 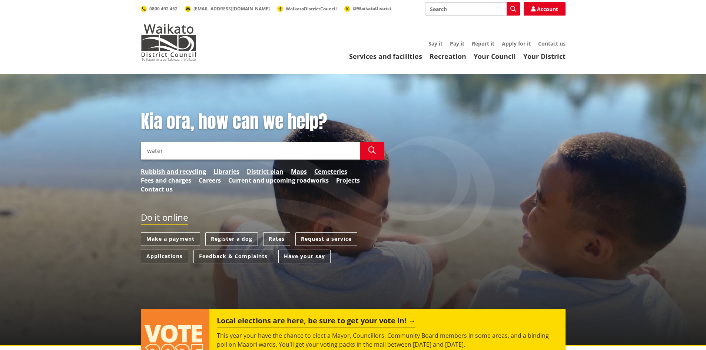 What do you see at coordinates (387, 340) in the screenshot?
I see `p: This year your have the chance to elect a Mayor, Councillors, Community Board members in some are...` at bounding box center [387, 340].